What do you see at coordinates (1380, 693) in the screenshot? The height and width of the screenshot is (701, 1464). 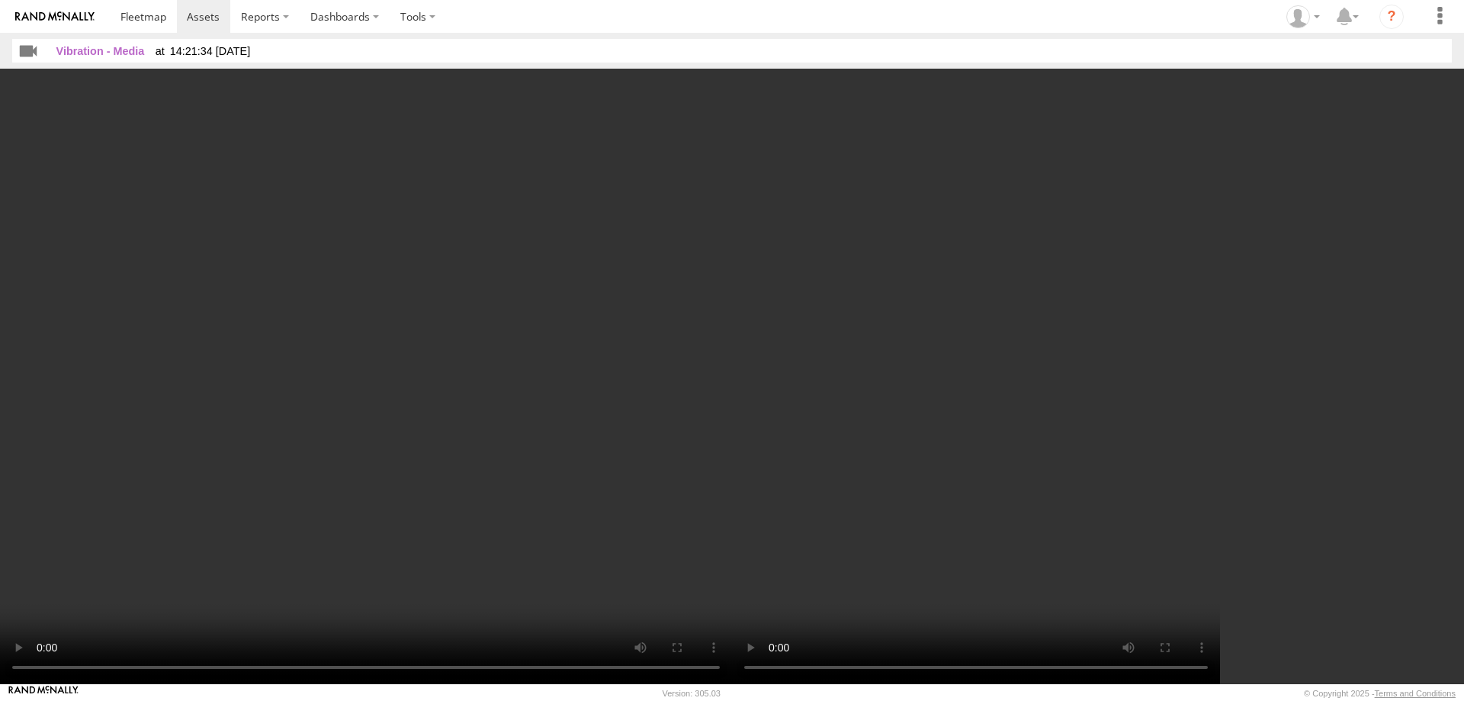 I see `div: © Copyright 2025 -` at bounding box center [1380, 693].